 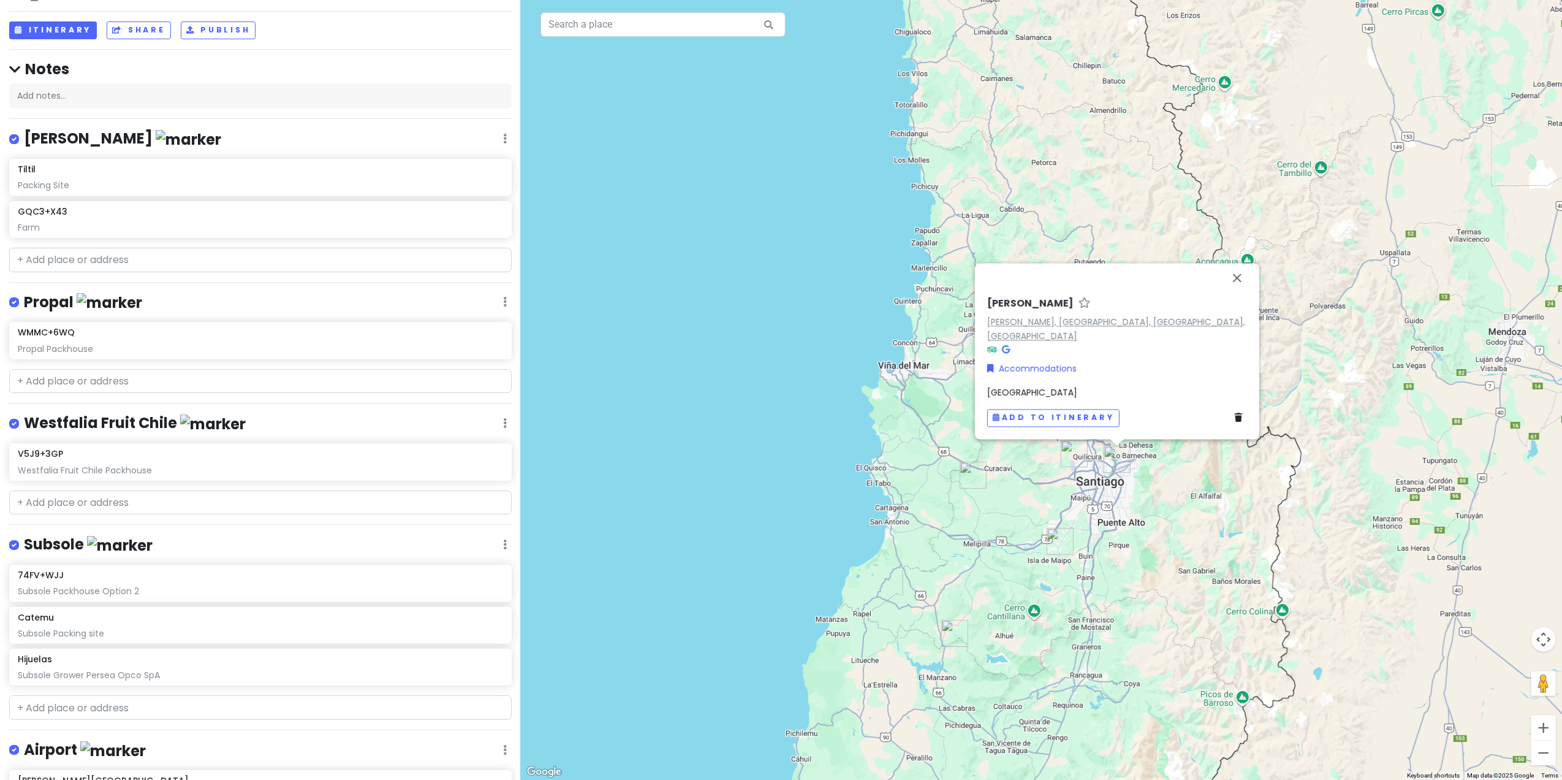 I want to click on button: Publish, so click(x=218, y=30).